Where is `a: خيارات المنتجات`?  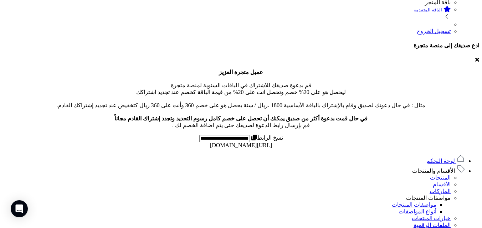
a: خيارات المنتجات is located at coordinates (431, 218).